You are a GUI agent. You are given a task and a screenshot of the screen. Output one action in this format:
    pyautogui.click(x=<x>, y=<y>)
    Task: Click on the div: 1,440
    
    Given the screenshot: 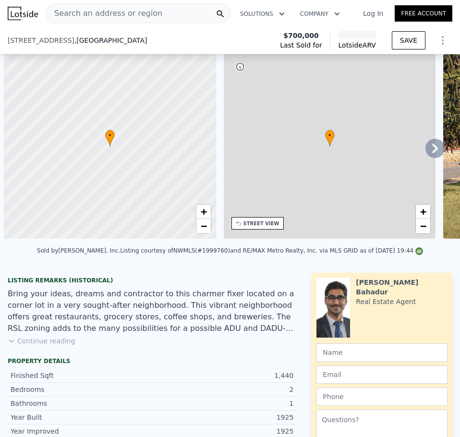 What is the action you would take?
    pyautogui.click(x=223, y=376)
    